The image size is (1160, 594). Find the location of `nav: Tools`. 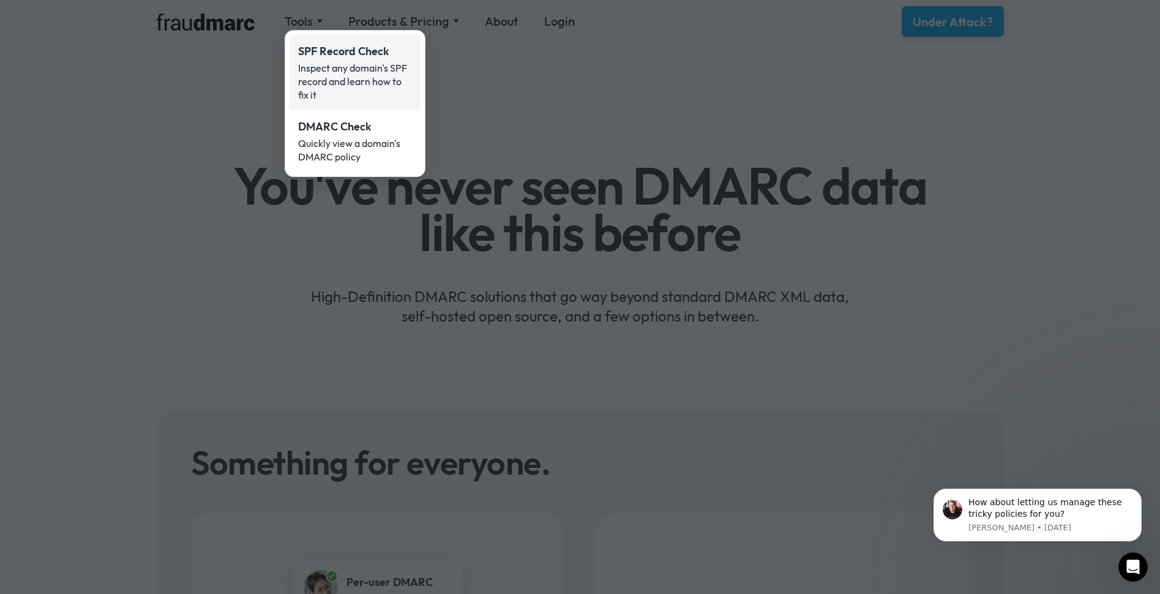

nav: Tools is located at coordinates (355, 103).